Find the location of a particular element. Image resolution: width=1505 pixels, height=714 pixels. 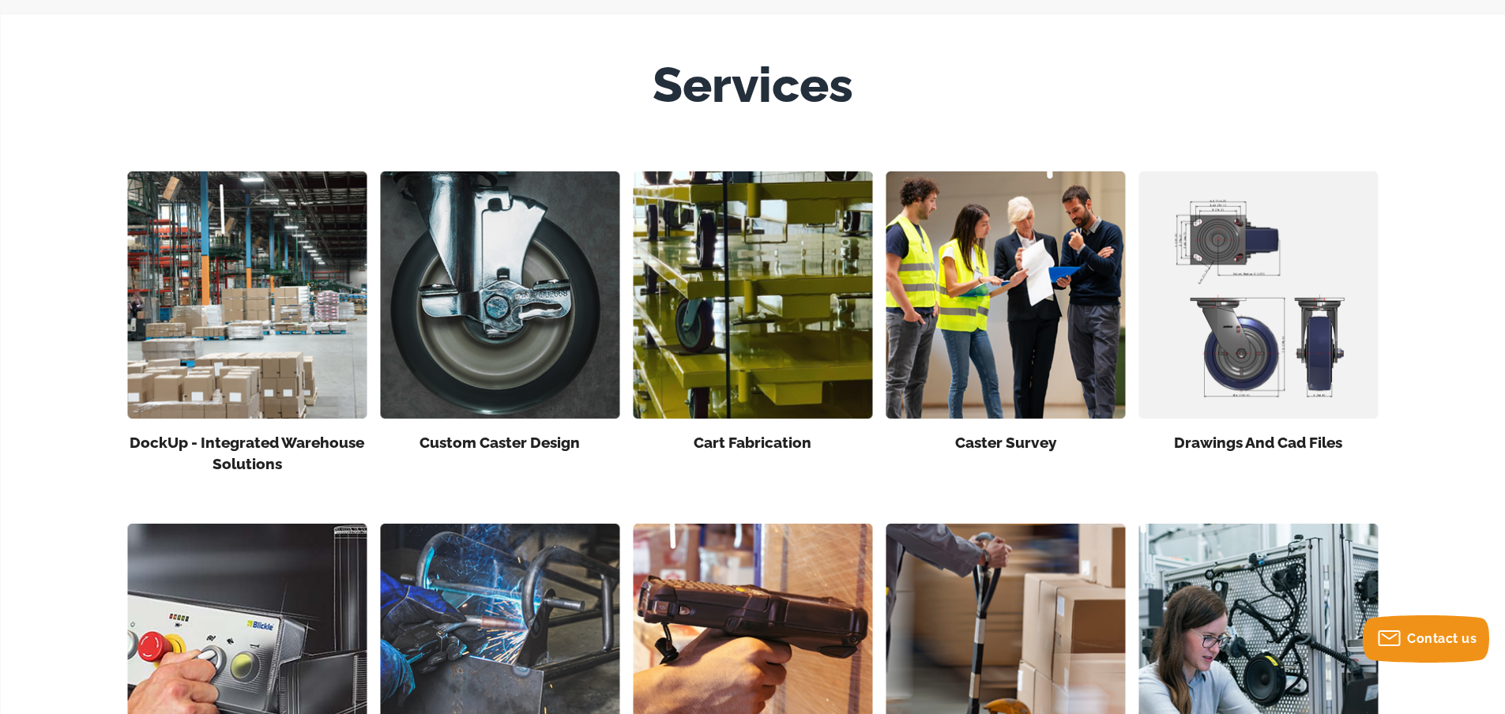

h1: Services is located at coordinates (753, 85).